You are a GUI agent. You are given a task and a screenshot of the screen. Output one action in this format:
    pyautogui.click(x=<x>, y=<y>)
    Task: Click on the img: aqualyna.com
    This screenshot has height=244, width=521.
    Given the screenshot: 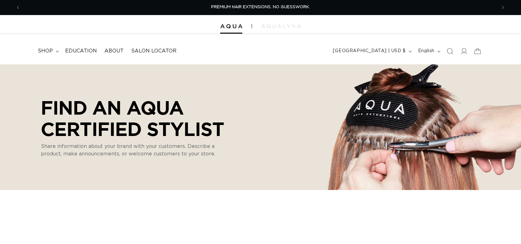 What is the action you would take?
    pyautogui.click(x=281, y=26)
    